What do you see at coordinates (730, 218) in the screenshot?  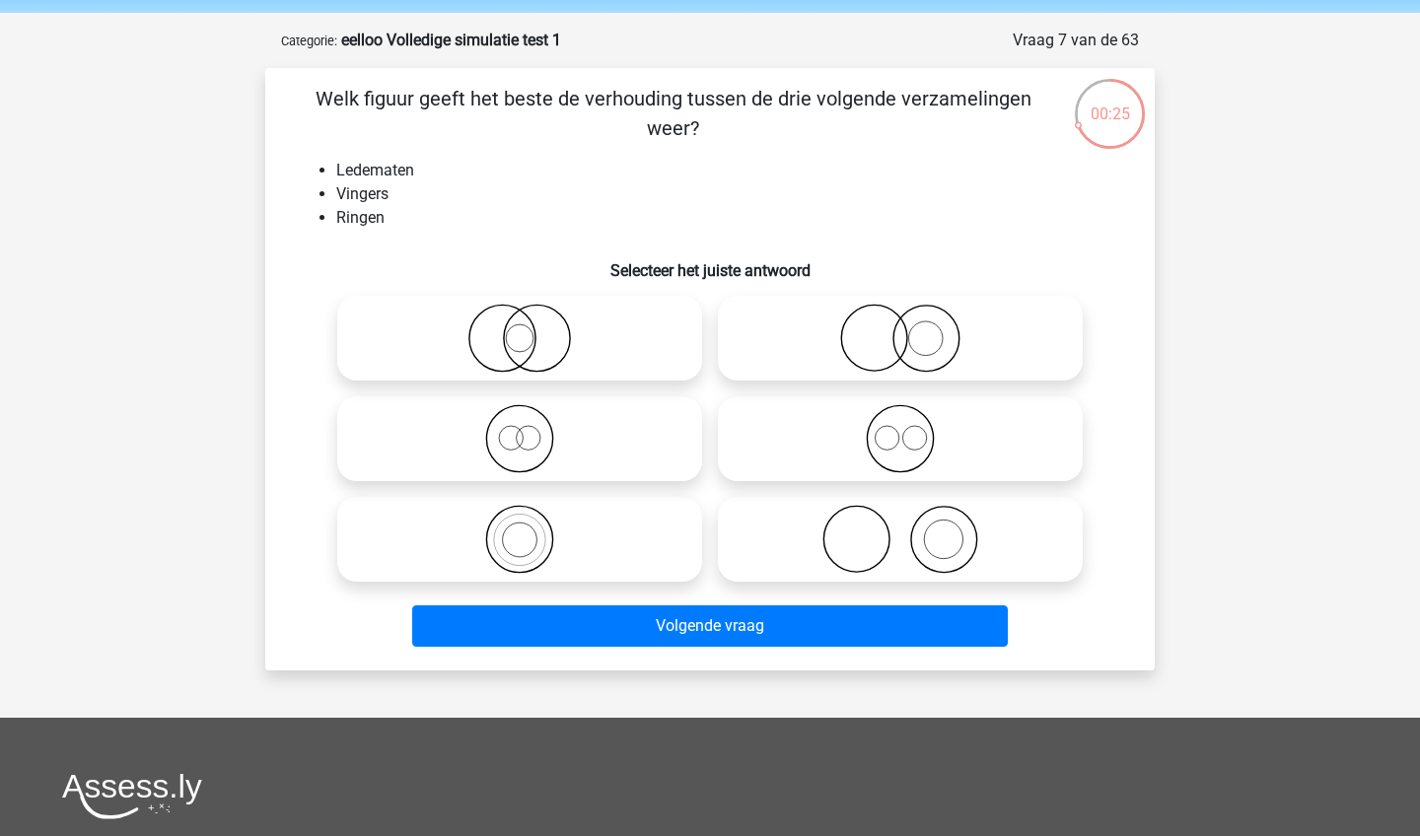 I see `li: Ringen` at bounding box center [730, 218].